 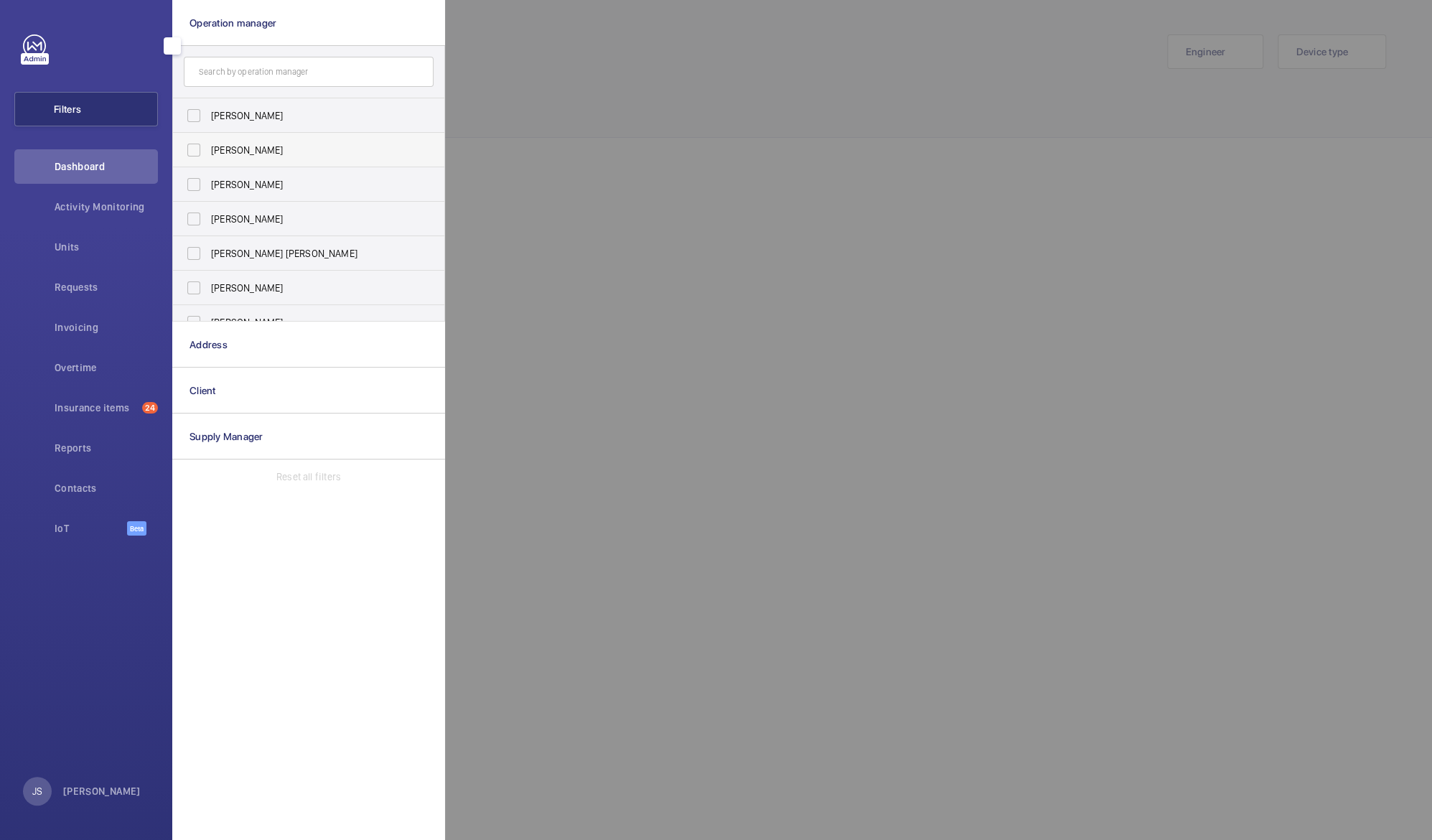 What do you see at coordinates (106, 448) in the screenshot?
I see `span: Reports` at bounding box center [106, 448].